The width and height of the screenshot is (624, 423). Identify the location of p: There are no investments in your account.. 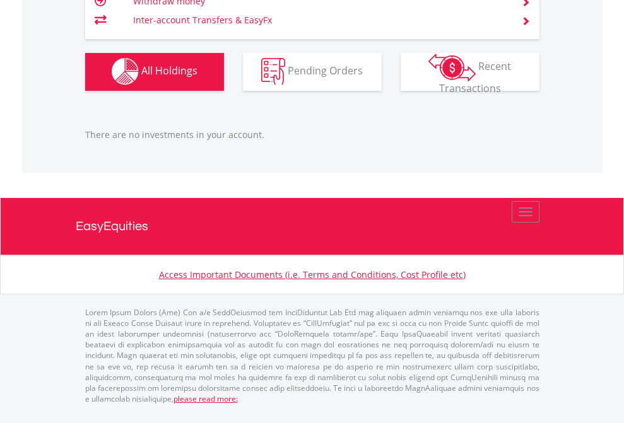
(312, 135).